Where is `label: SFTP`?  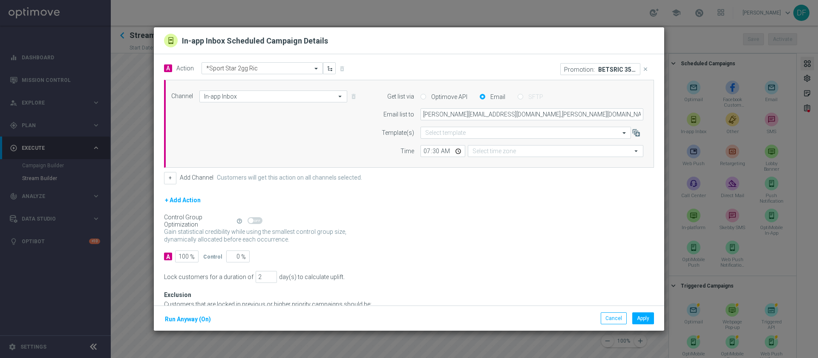
label: SFTP is located at coordinates (535, 97).